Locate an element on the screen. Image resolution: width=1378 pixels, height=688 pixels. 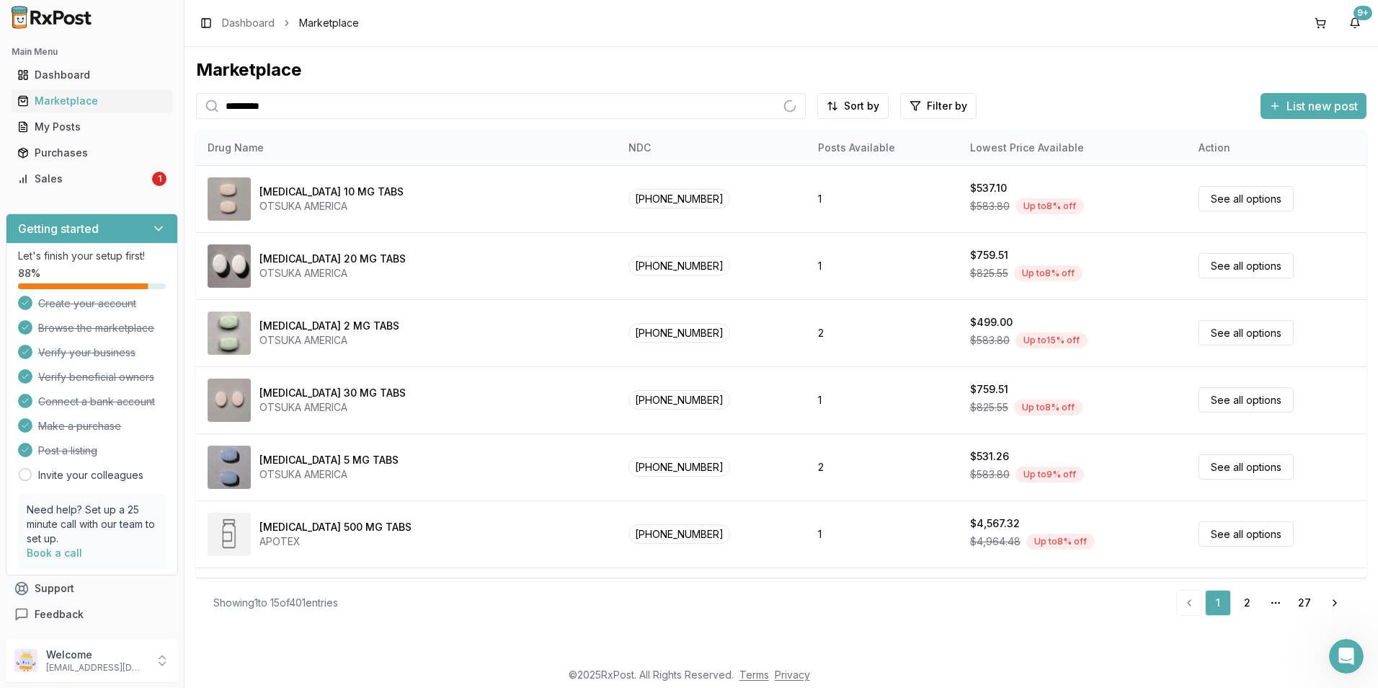
p: How can we help? is located at coordinates (144, 139).